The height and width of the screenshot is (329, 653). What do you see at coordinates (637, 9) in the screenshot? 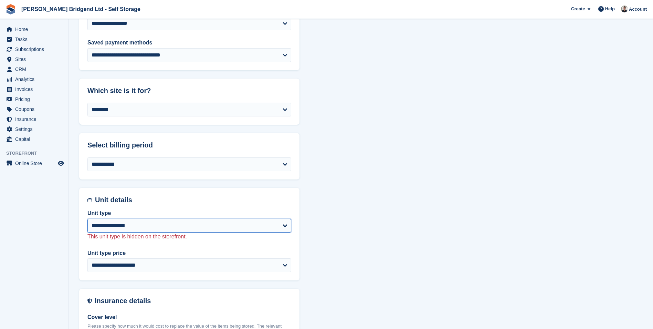
I see `span: Account` at bounding box center [637, 9].